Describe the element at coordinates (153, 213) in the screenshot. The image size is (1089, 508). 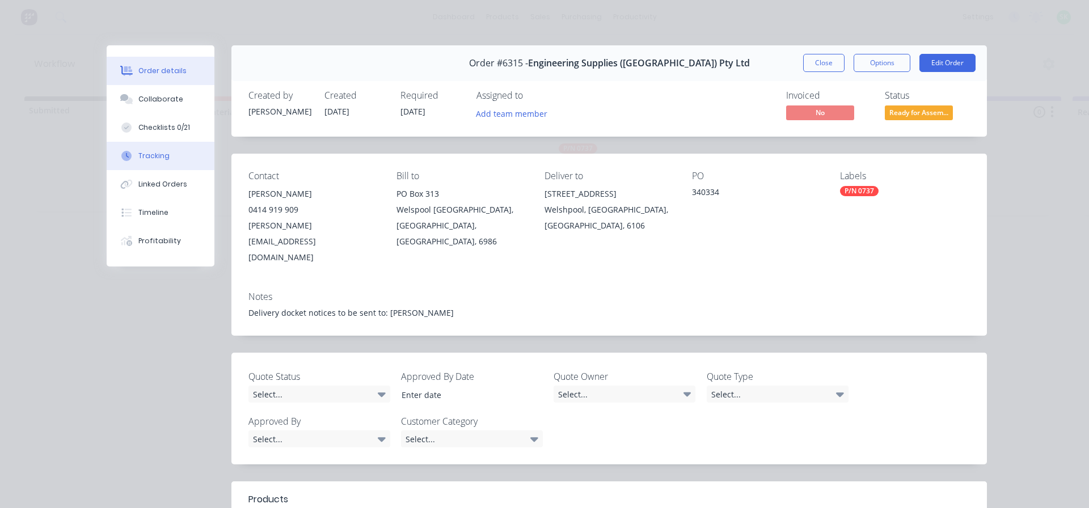
I see `div: Timeline` at that location.